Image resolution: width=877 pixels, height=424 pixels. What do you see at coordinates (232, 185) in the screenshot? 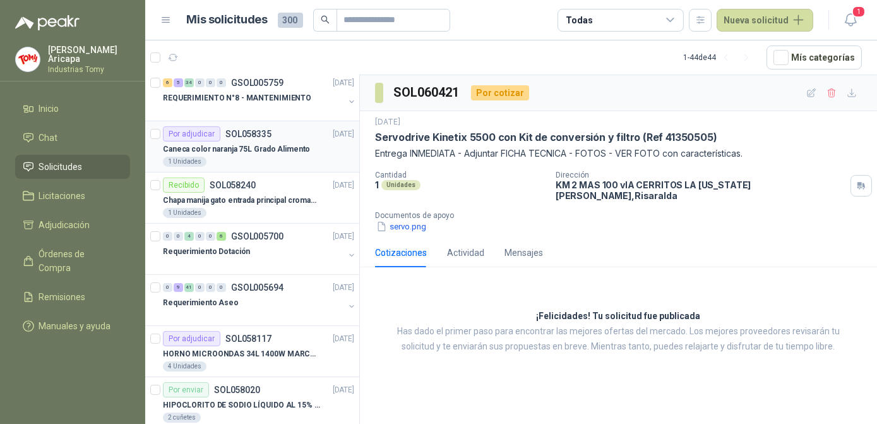
I see `p: SOL058240` at bounding box center [232, 185].